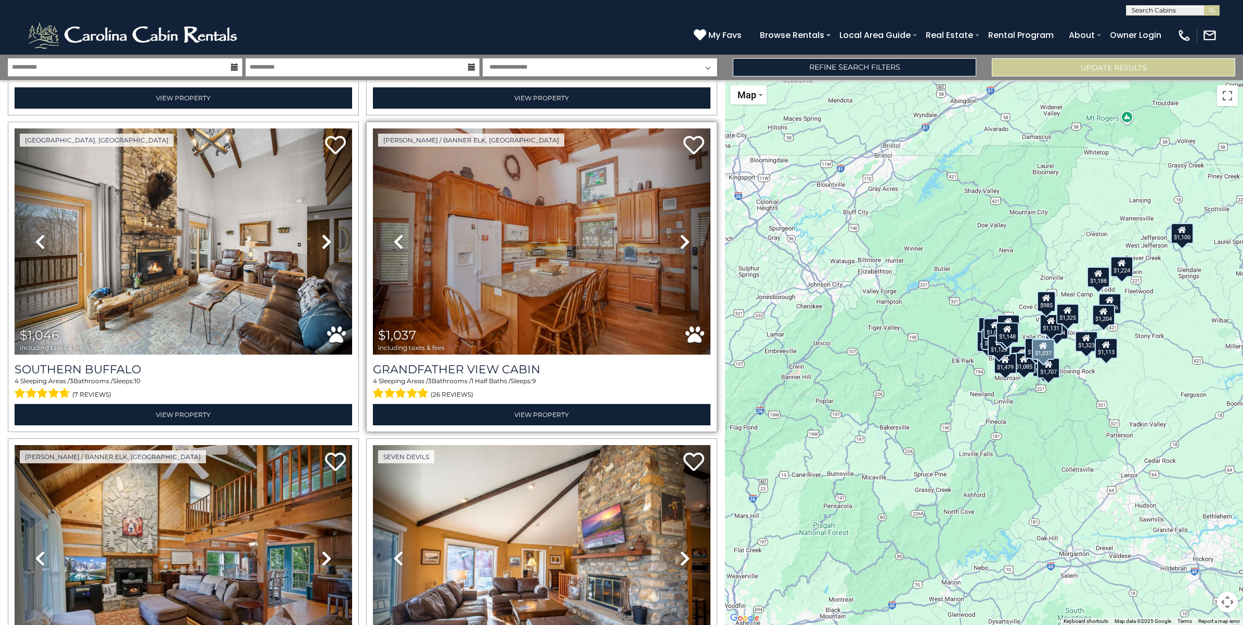  Describe the element at coordinates (1007, 333) in the screenshot. I see `div: $1,148` at that location.